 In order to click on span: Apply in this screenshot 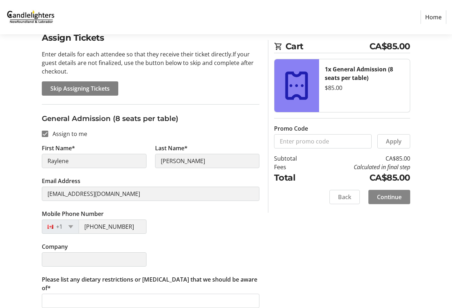, I will do `click(394, 141)`.